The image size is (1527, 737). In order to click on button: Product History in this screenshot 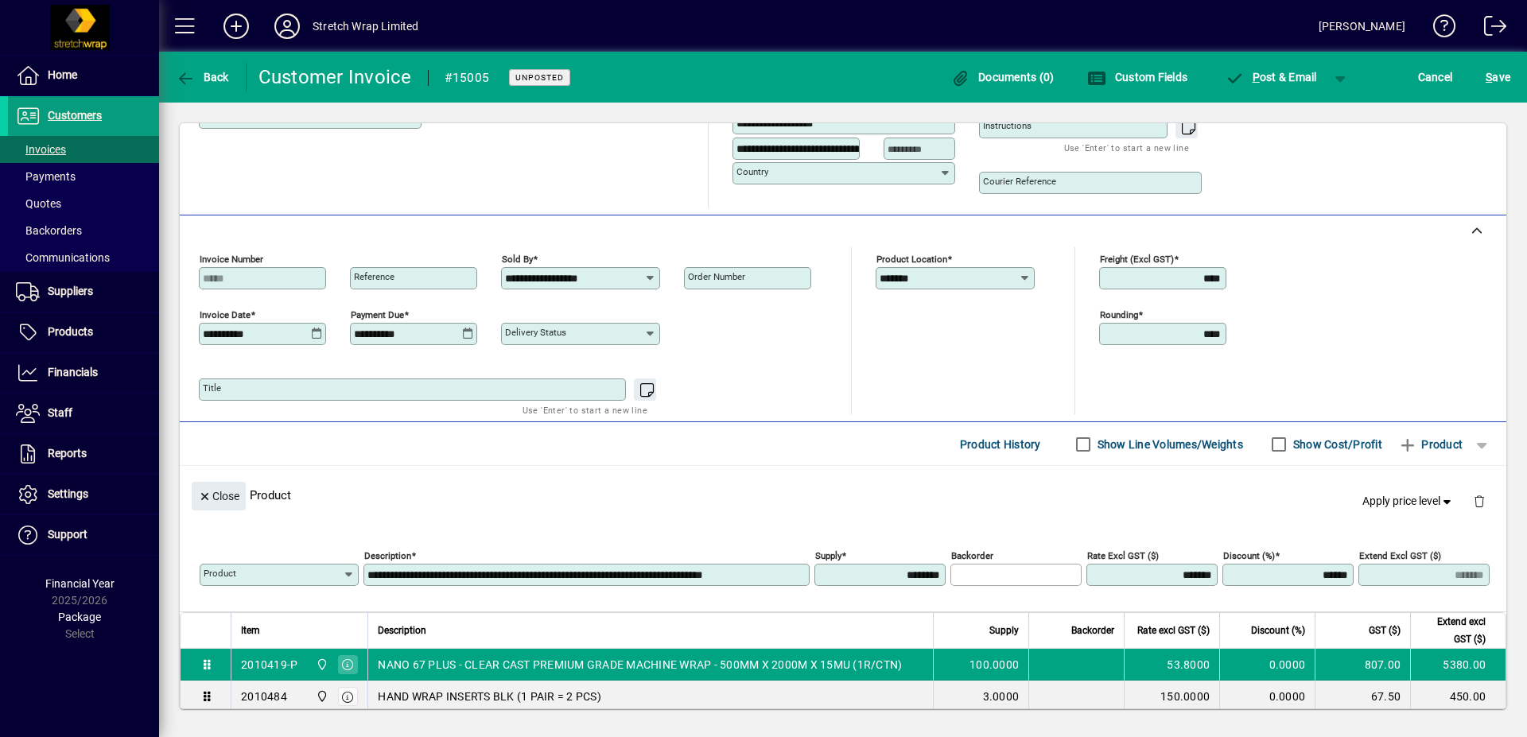, I will do `click(1001, 445)`.